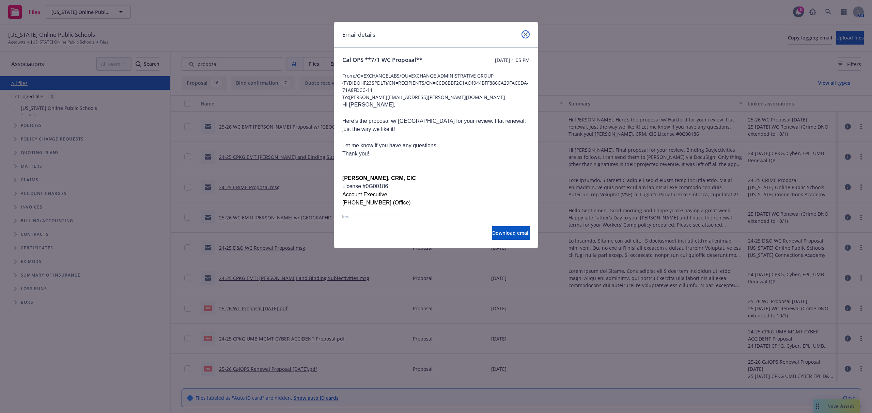 Image resolution: width=872 pixels, height=413 pixels. I want to click on button: Download email, so click(511, 233).